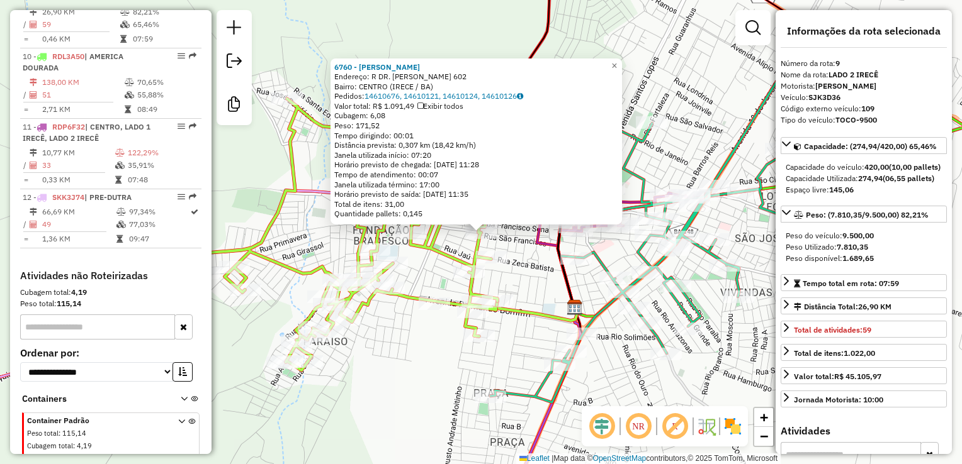  I want to click on a: Nova sessão e pesquisa, so click(234, 29).